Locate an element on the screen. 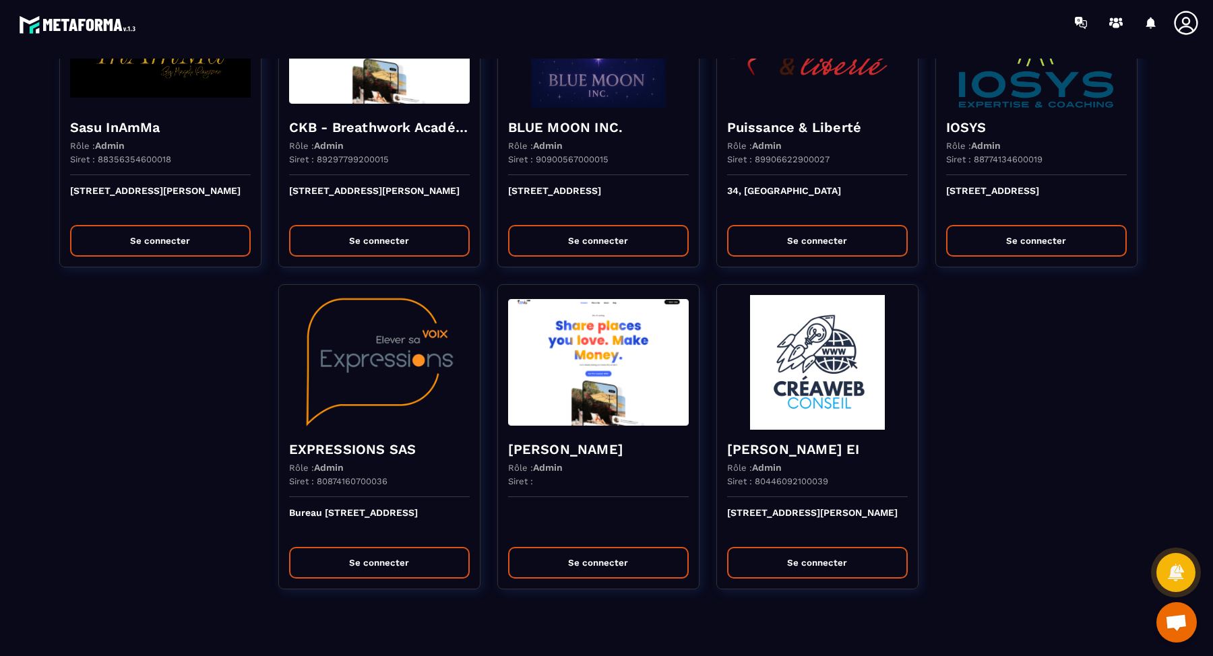 Image resolution: width=1213 pixels, height=656 pixels. p: Siret : 89297799200015 is located at coordinates (339, 159).